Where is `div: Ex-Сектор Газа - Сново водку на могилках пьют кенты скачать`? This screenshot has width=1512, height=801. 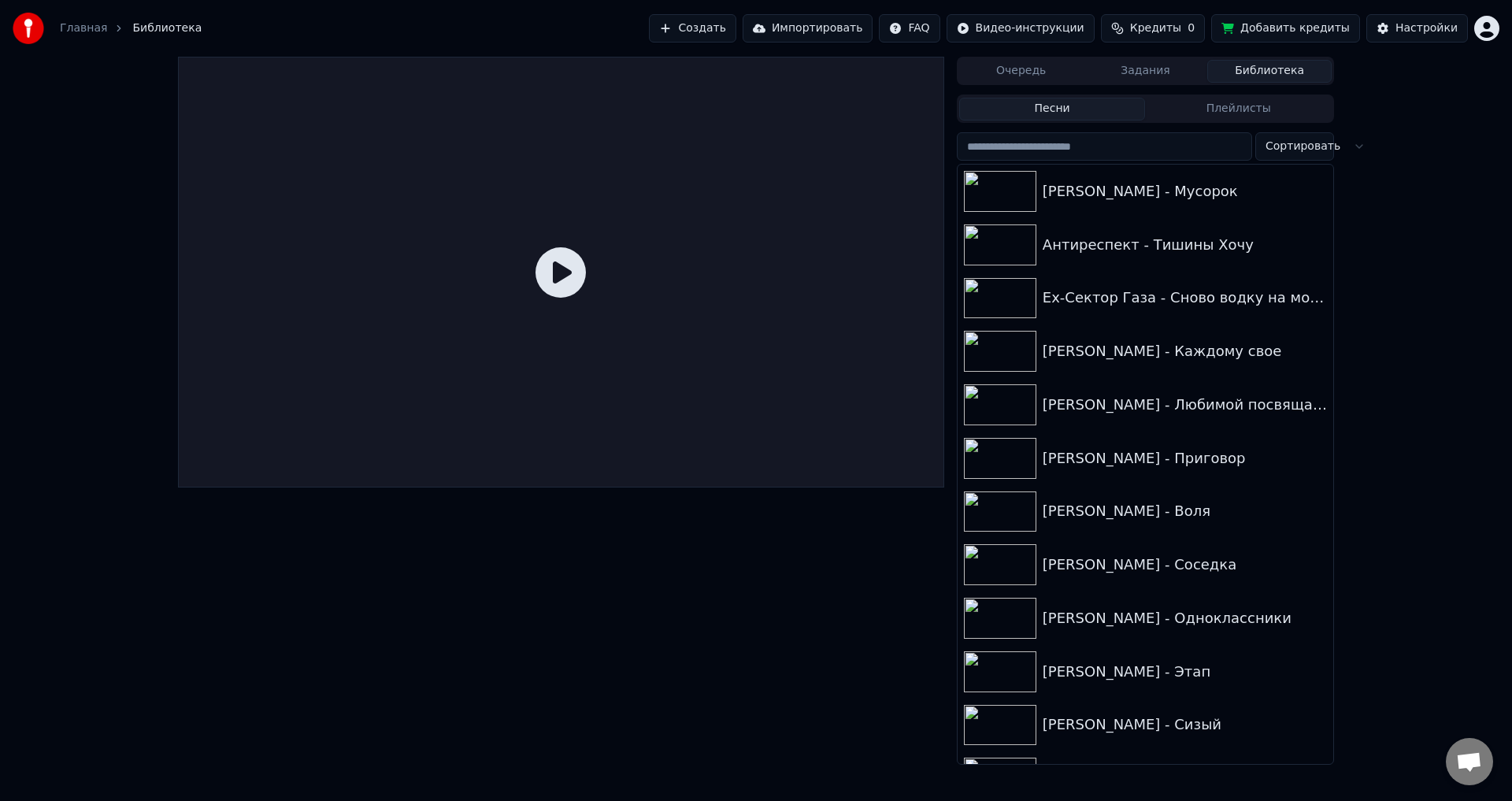 div: Ex-Сектор Газа - Сново водку на могилках пьют кенты скачать is located at coordinates (1185, 298).